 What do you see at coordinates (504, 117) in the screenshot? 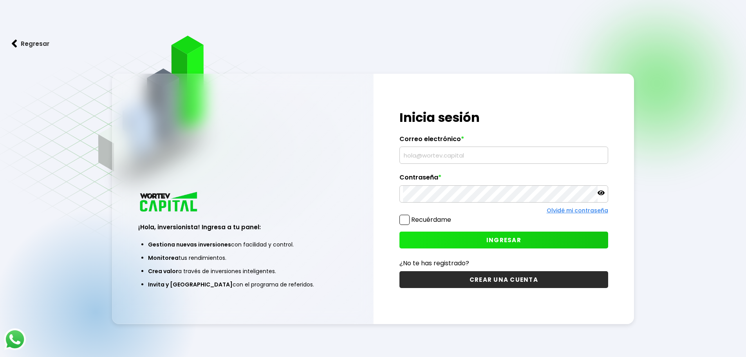
I see `h1: Inicia sesión` at bounding box center [504, 117].